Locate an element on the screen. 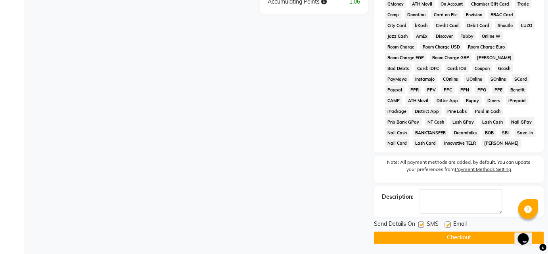 This screenshot has width=548, height=254. span: BRAC Card is located at coordinates (502, 14).